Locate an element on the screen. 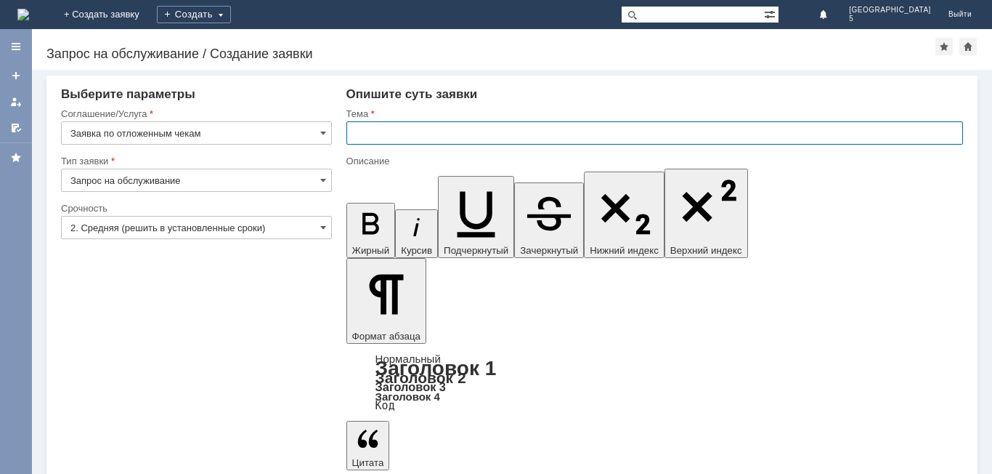  div: Срочность is located at coordinates (195, 208).